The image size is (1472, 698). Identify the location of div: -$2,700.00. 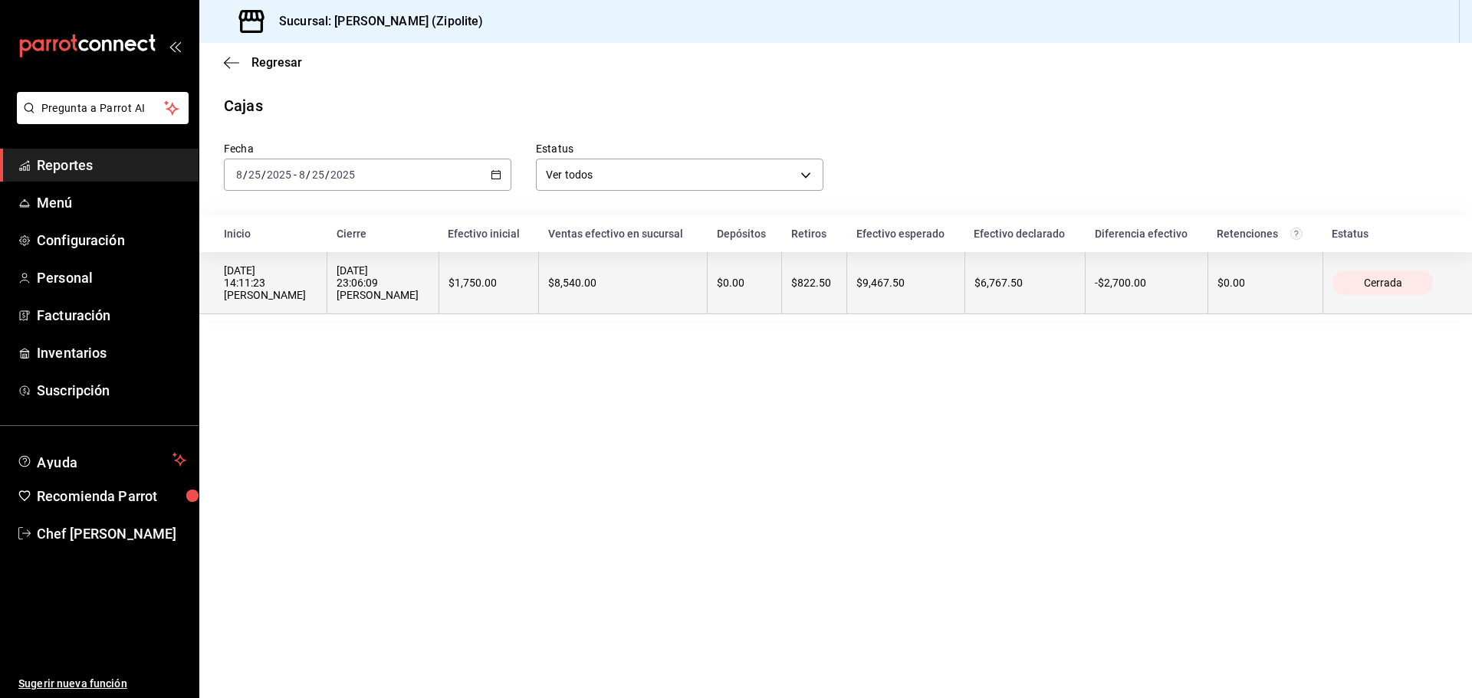
(1146, 283).